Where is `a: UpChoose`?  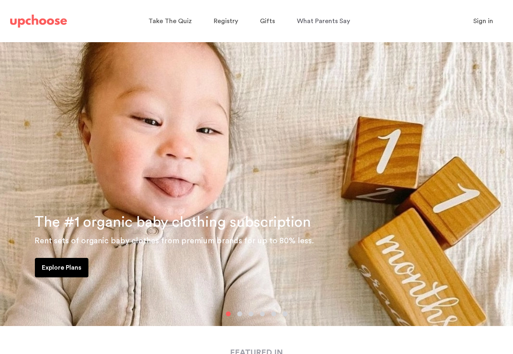 a: UpChoose is located at coordinates (39, 21).